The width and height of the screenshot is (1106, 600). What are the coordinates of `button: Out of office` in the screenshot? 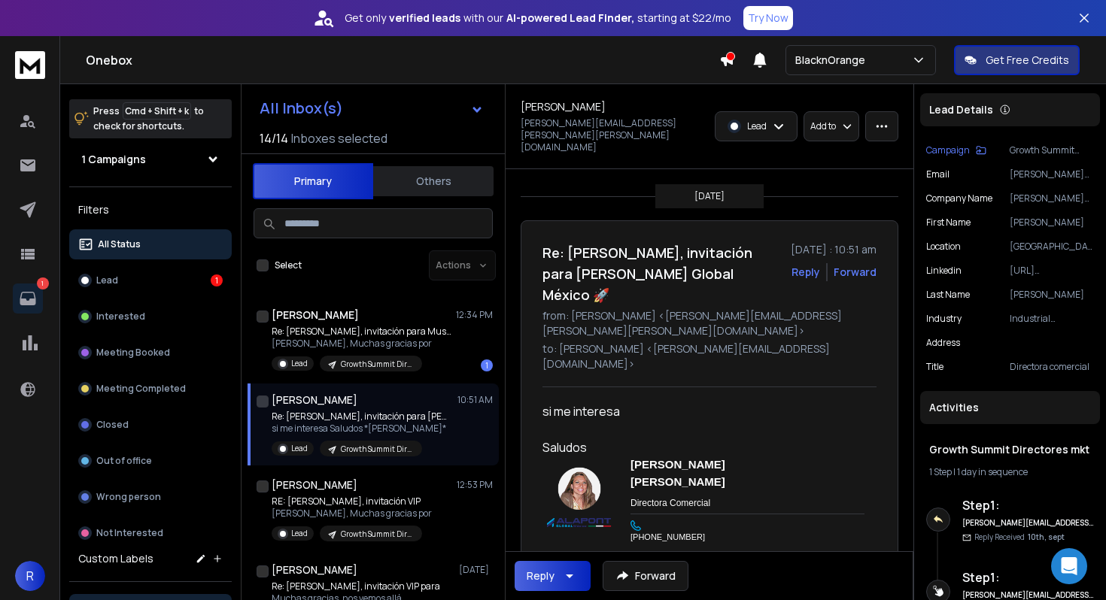 It's located at (150, 461).